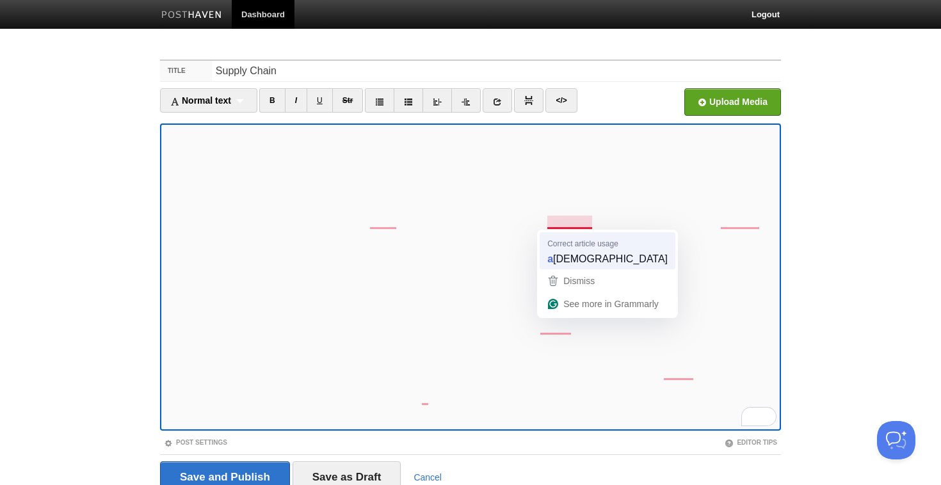 The height and width of the screenshot is (485, 941). I want to click on a: B, so click(272, 101).